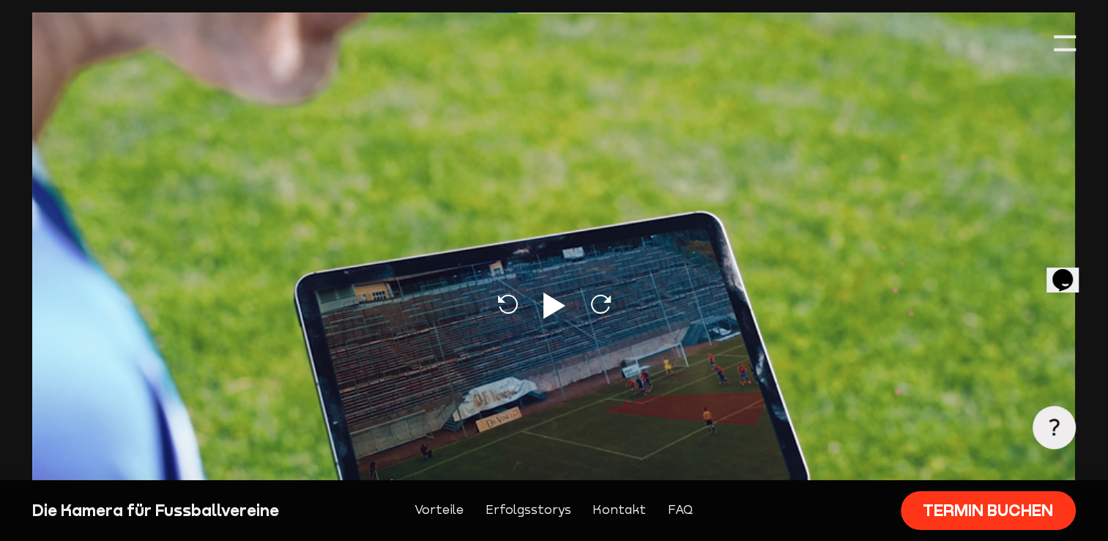 The height and width of the screenshot is (541, 1108). I want to click on div: Die Kamera für Fussballvereine, so click(156, 511).